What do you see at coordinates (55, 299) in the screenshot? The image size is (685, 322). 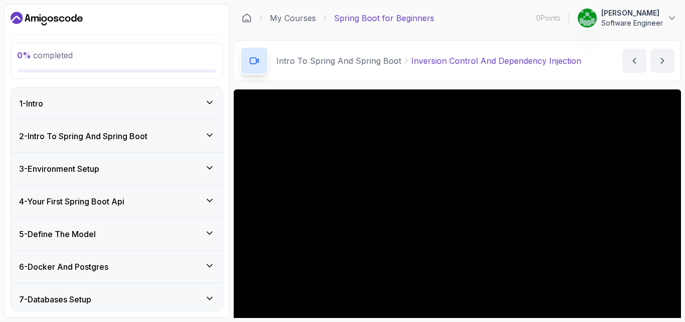 I see `h3: 7 - Databases Setup` at bounding box center [55, 299].